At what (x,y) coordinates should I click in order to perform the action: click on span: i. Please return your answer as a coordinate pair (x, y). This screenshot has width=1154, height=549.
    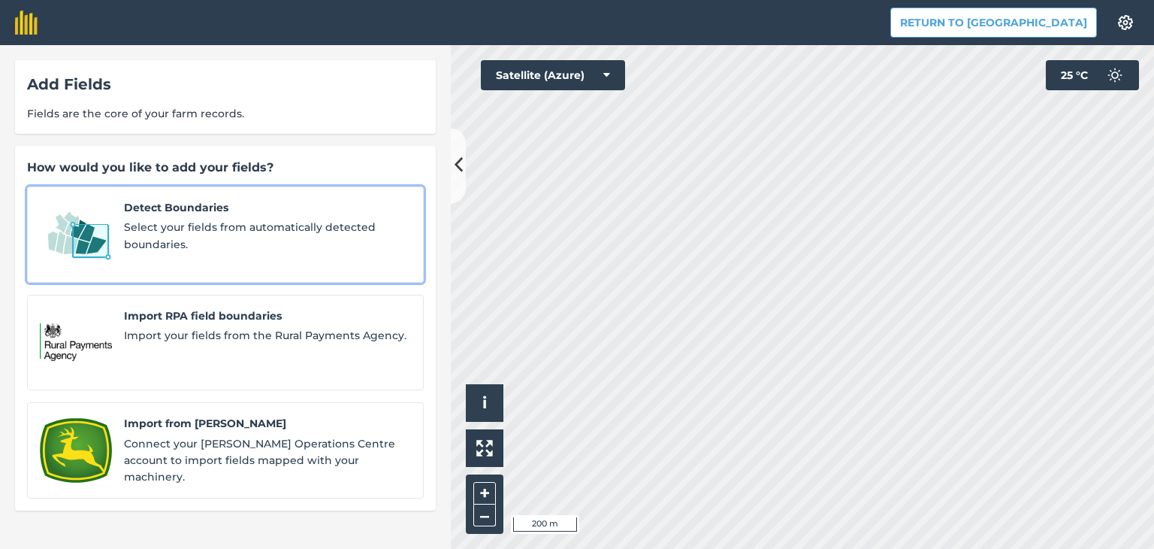
    Looking at the image, I should click on (485, 402).